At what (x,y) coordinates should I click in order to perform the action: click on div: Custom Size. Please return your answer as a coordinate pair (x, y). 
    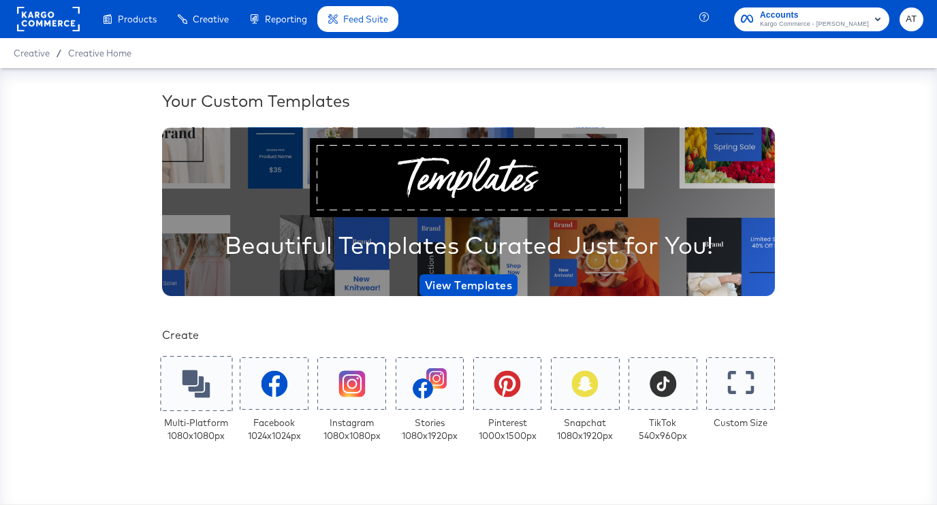
    Looking at the image, I should click on (740, 423).